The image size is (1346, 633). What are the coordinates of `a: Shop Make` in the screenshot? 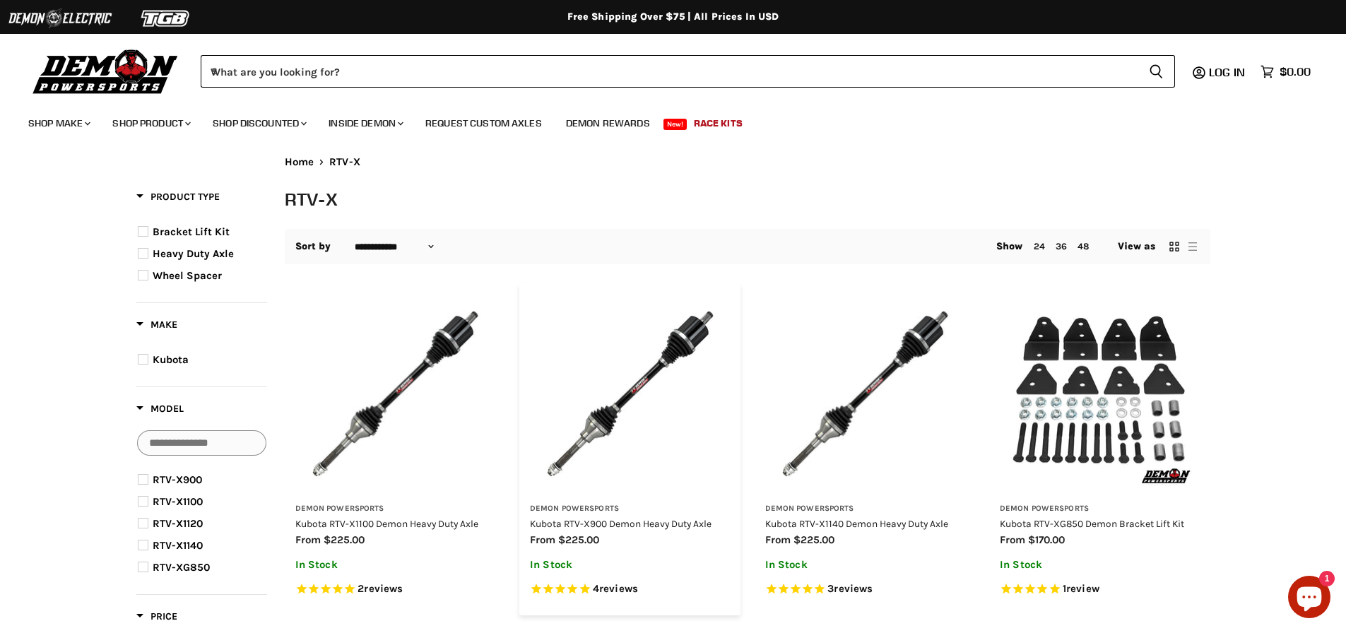 It's located at (58, 123).